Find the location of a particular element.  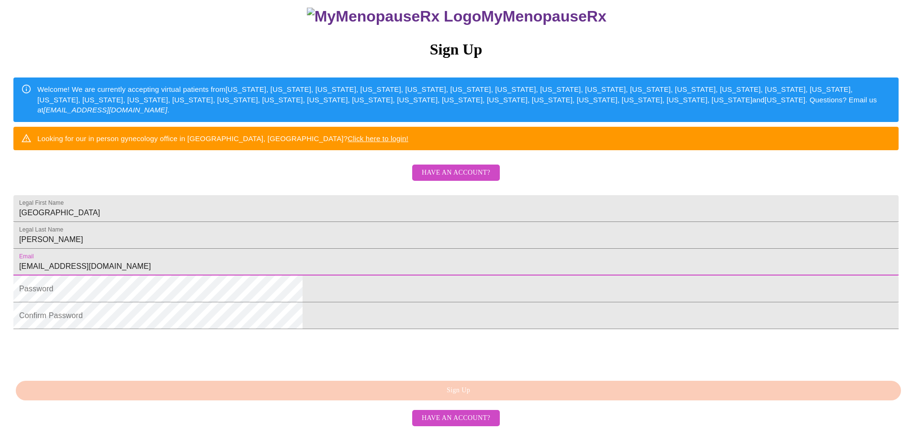

a: Click here to login! is located at coordinates (378, 138).